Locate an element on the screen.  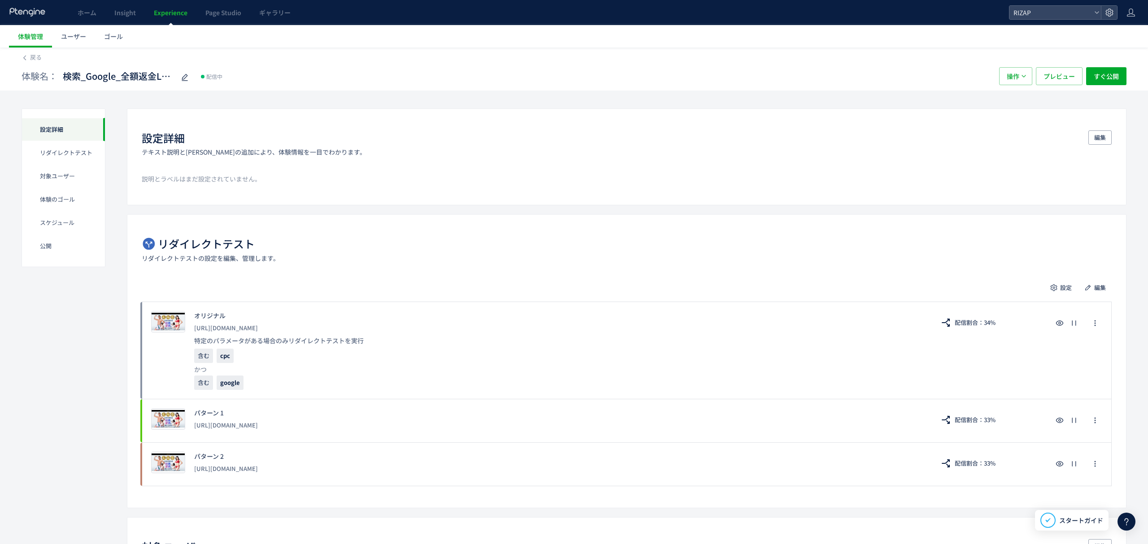
button: 設定 is located at coordinates (1061, 288).